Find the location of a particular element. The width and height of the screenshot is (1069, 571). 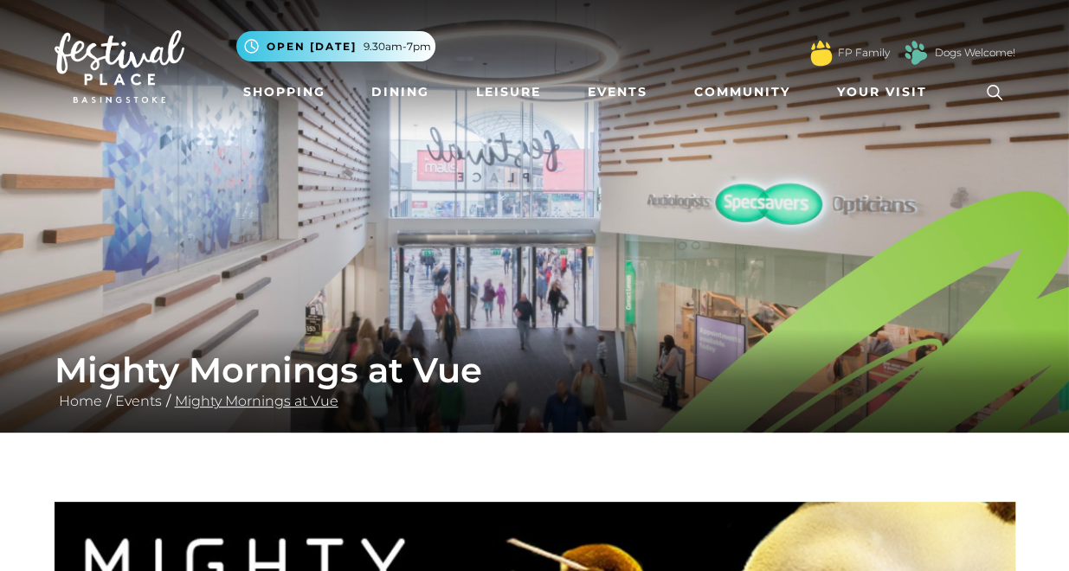

img: Festival Place Logo is located at coordinates (119, 67).